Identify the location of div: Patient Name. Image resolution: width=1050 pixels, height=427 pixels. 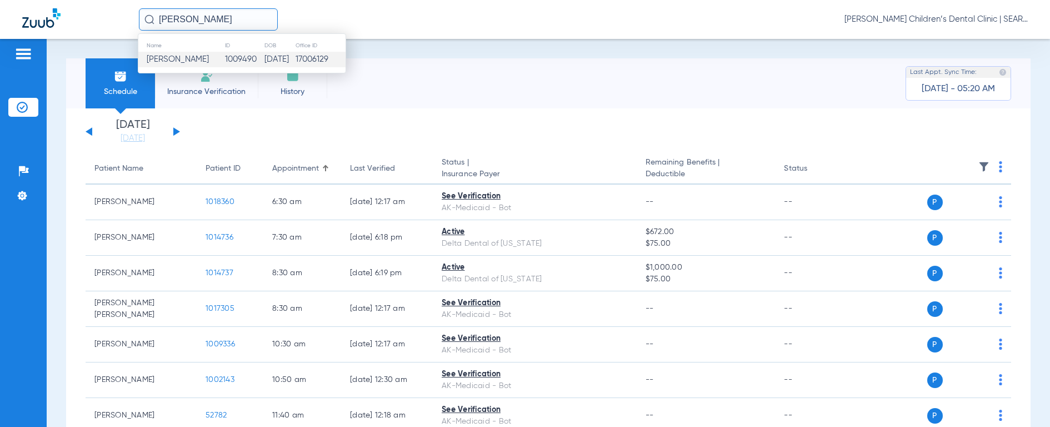
(141, 168).